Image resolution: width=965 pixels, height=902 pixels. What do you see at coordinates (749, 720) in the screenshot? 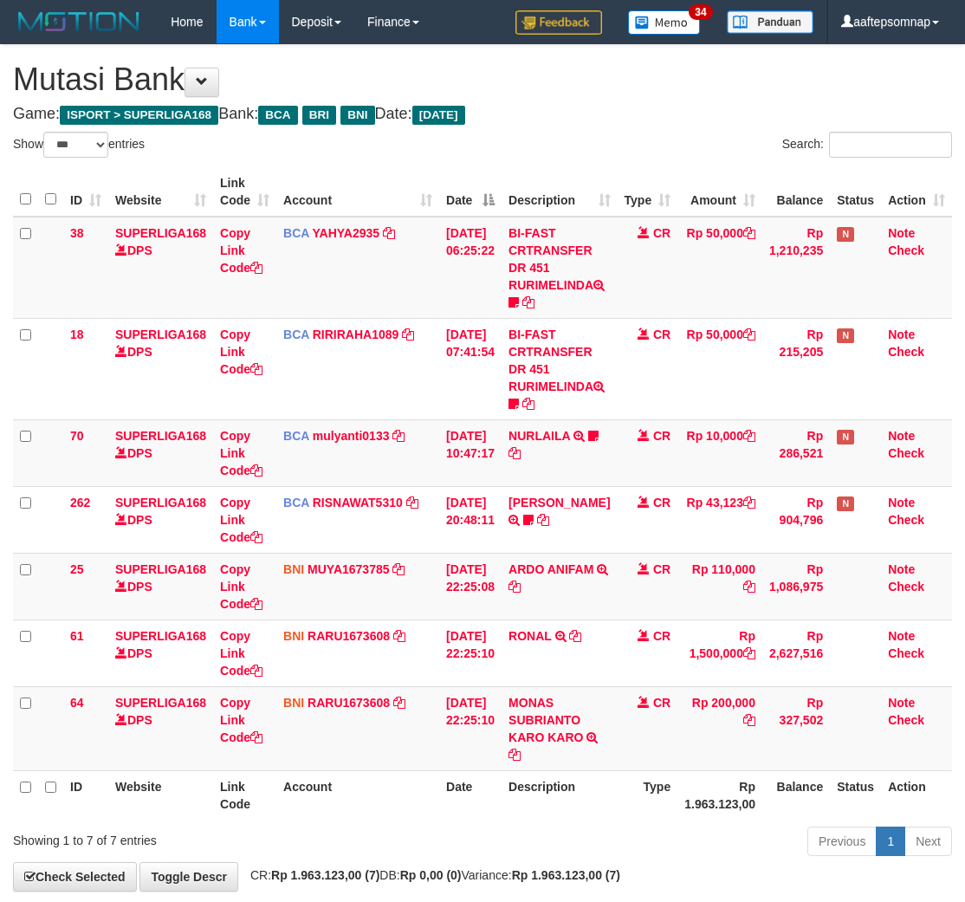
I see `a: Copy Rp 200,000 to clipboard` at bounding box center [749, 720].